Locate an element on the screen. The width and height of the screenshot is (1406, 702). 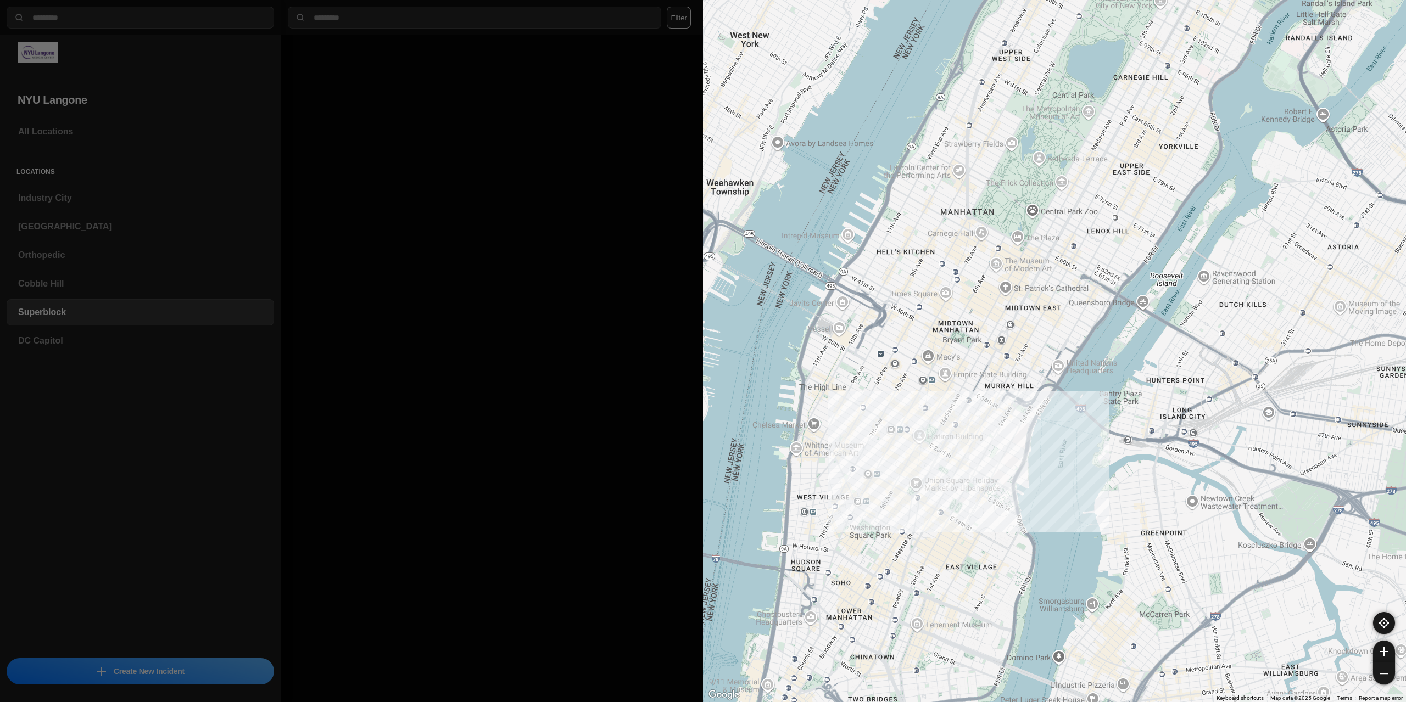
h3: Industry City is located at coordinates (140, 198).